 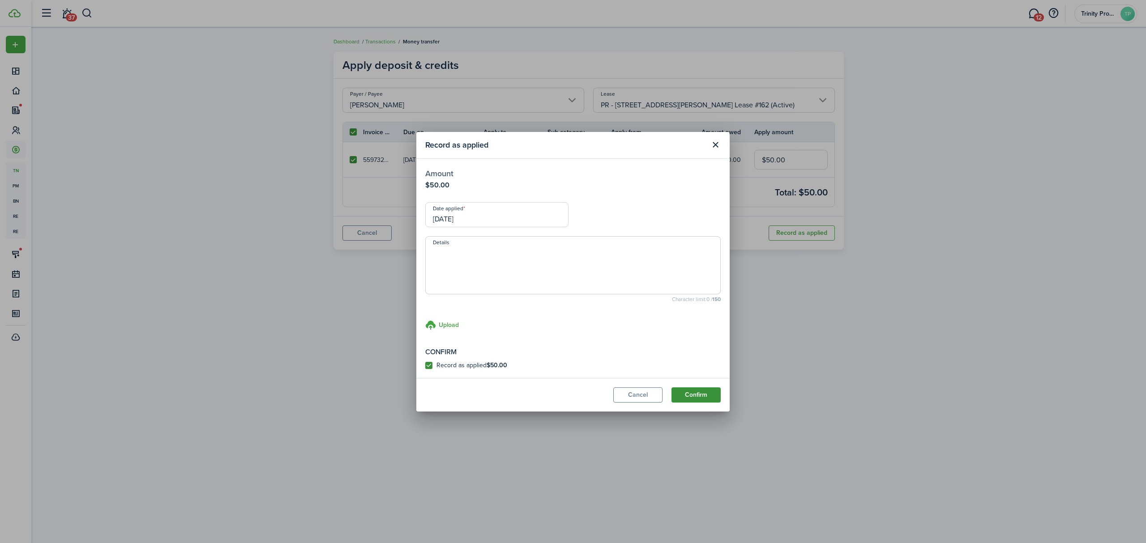 What do you see at coordinates (497, 365) in the screenshot?
I see `b: $50.00` at bounding box center [497, 365].